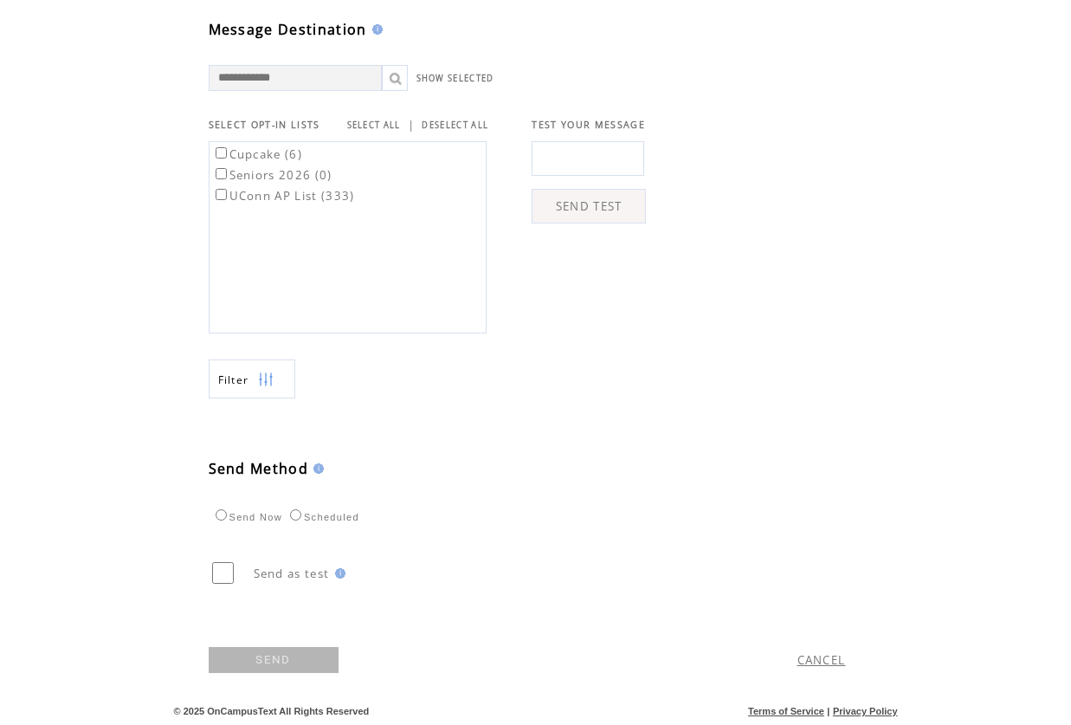  Describe the element at coordinates (272, 711) in the screenshot. I see `span: © 2025 OnCampusText All Rights Reserved` at that location.